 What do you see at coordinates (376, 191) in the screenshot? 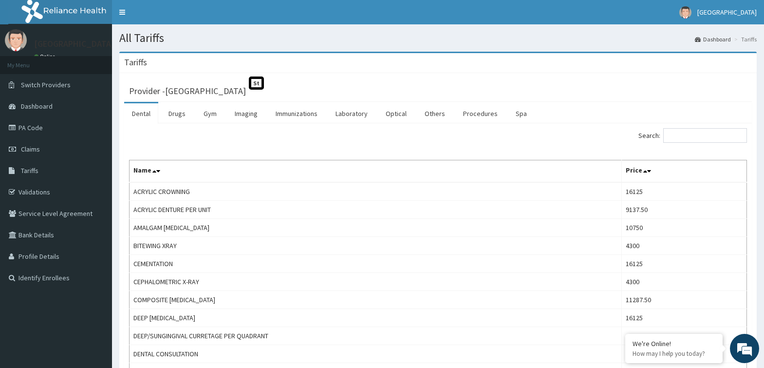
I see `td: ACRYLIC CROWNING` at bounding box center [376, 191].